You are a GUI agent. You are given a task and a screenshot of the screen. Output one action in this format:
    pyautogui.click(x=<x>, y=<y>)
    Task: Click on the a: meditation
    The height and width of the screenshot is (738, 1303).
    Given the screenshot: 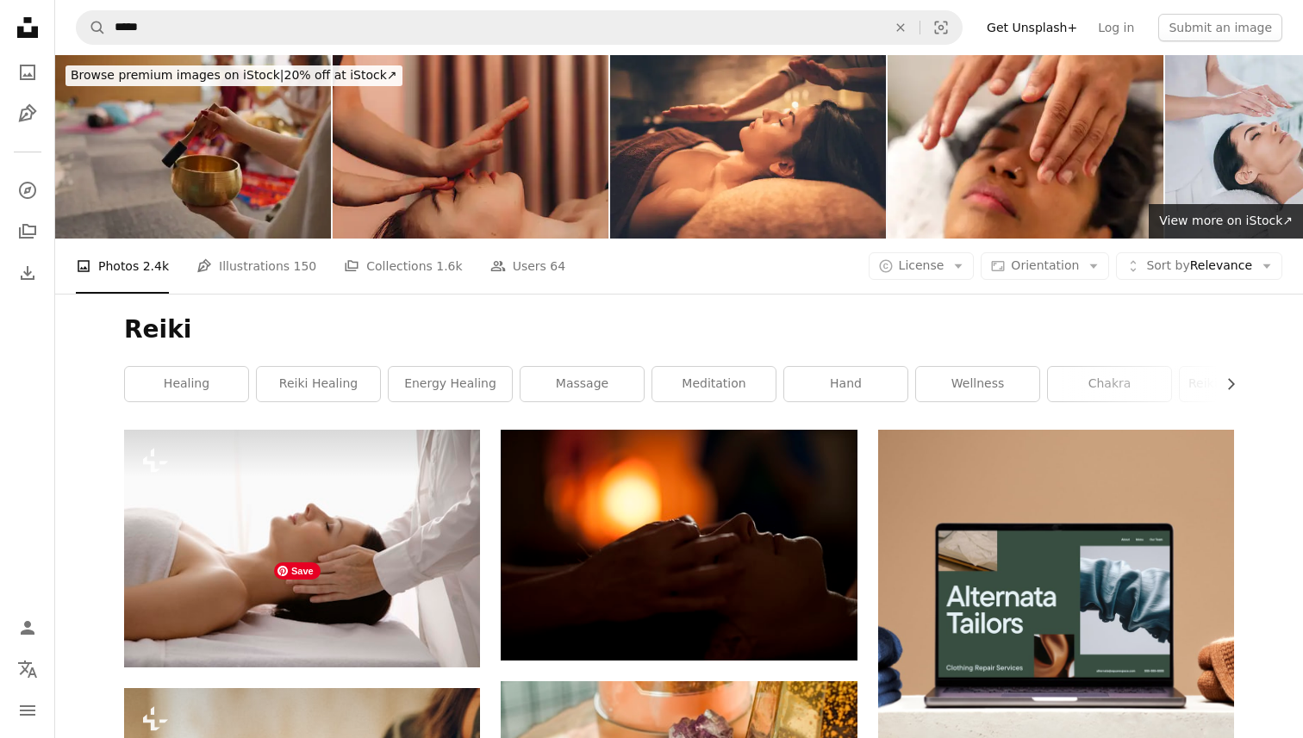 What is the action you would take?
    pyautogui.click(x=713, y=384)
    